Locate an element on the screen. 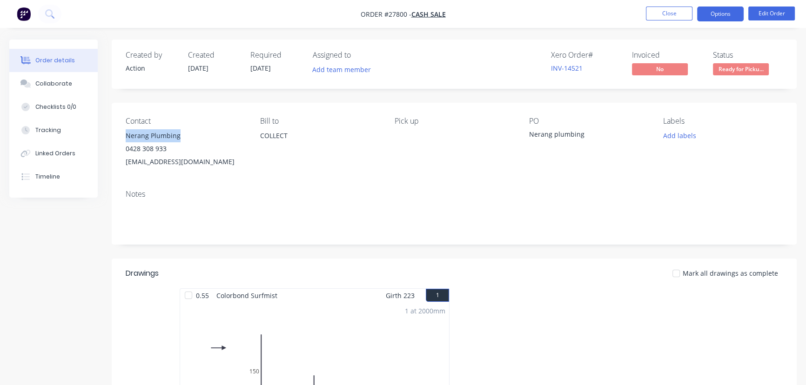 This screenshot has width=806, height=385. div: Linked Orders is located at coordinates (55, 154).